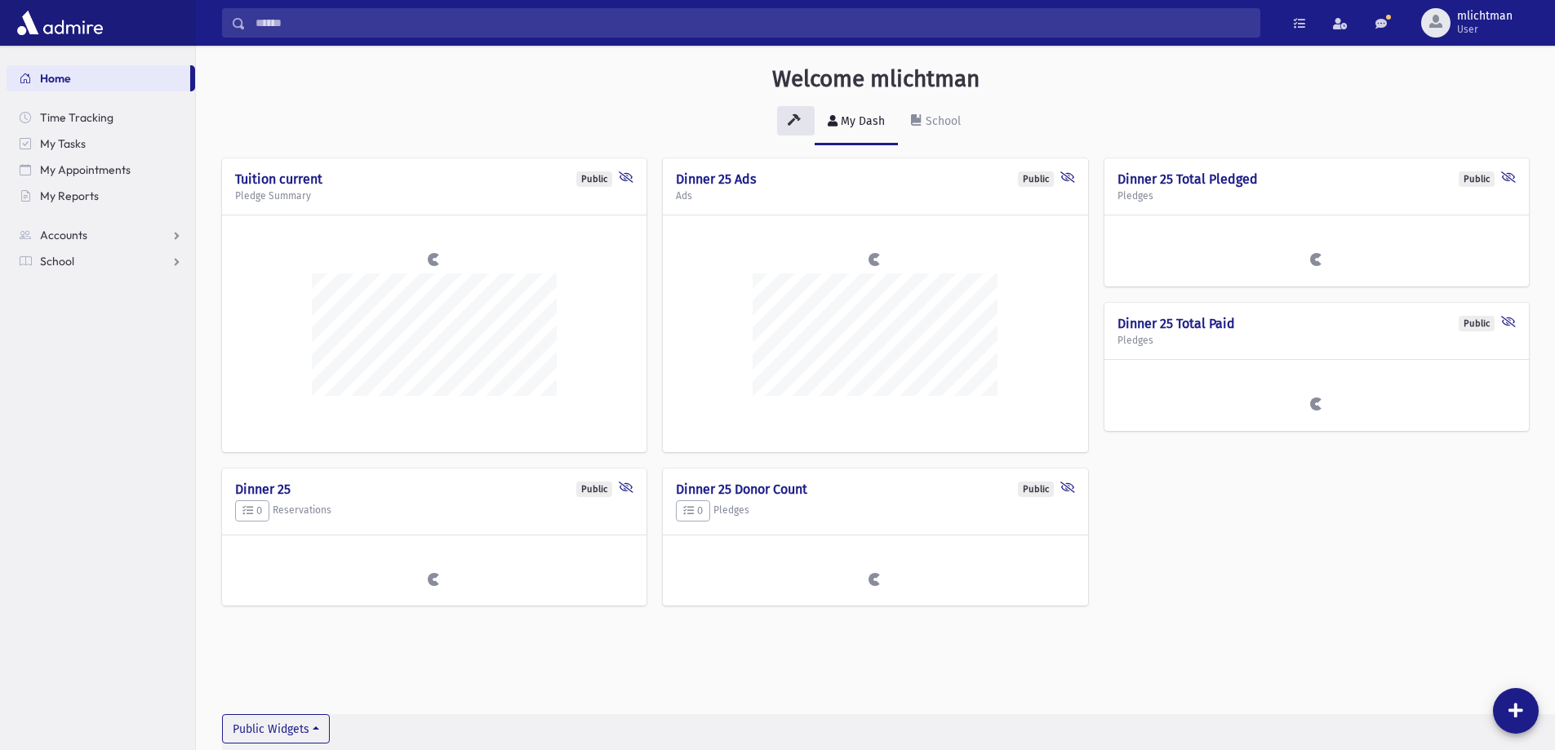 This screenshot has width=1555, height=750. Describe the element at coordinates (434, 179) in the screenshot. I see `h4: Tuition current` at that location.